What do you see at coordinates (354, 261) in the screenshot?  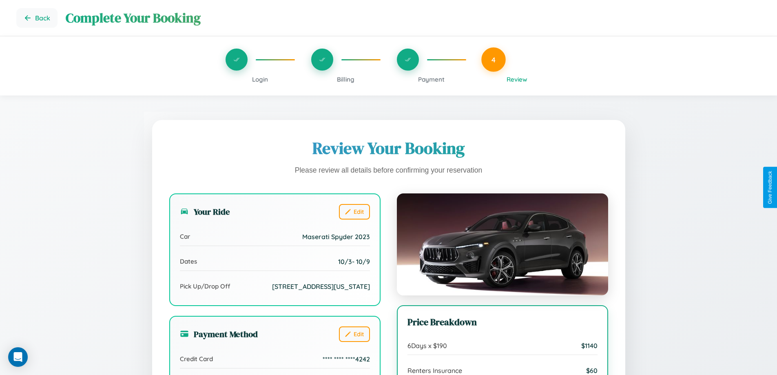 I see `span: 10 / 3 - 10 / 9` at bounding box center [354, 261].